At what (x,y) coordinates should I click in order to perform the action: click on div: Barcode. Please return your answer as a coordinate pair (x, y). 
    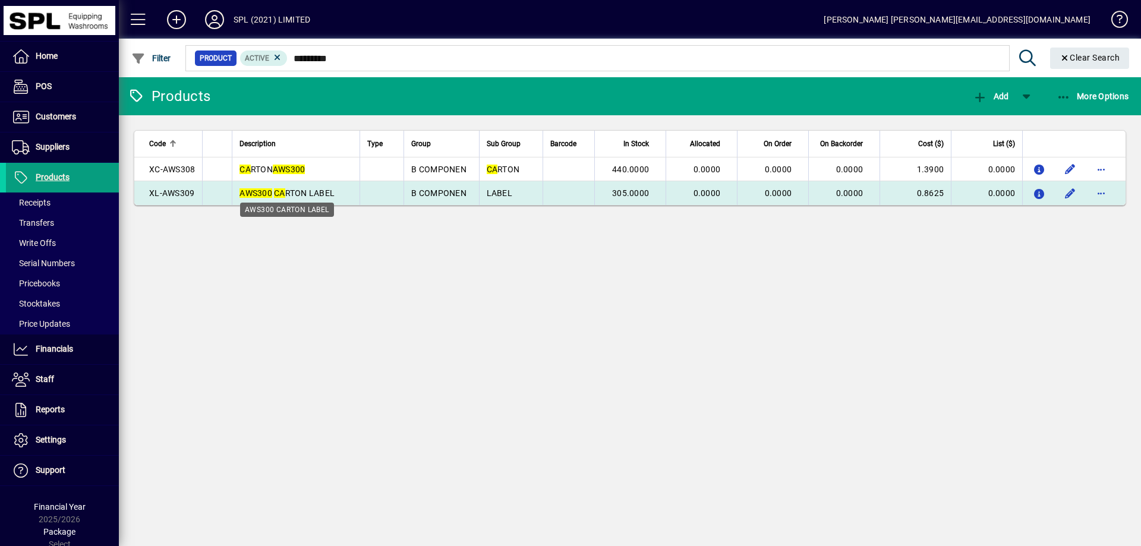
    Looking at the image, I should click on (569, 144).